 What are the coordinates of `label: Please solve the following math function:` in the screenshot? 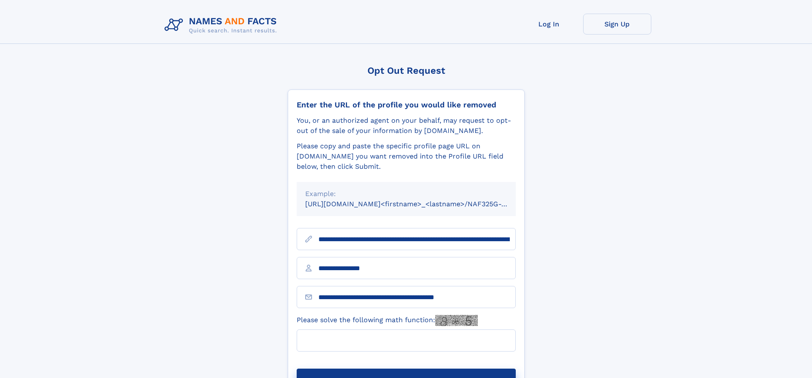 It's located at (387, 320).